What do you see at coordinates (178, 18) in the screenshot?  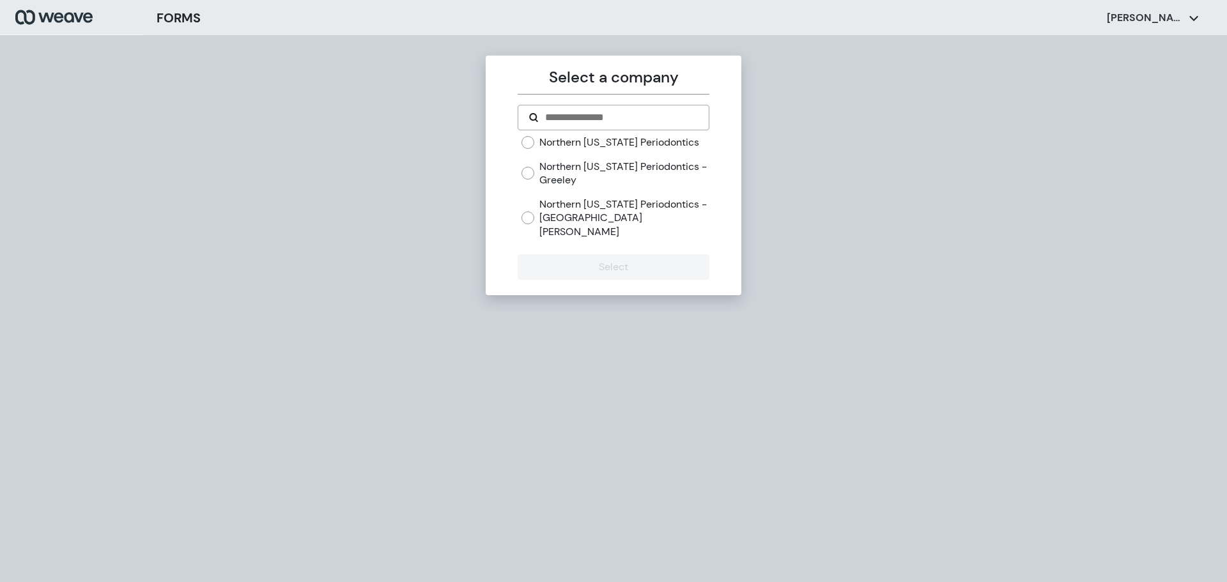 I see `h3: FORMS` at bounding box center [178, 18].